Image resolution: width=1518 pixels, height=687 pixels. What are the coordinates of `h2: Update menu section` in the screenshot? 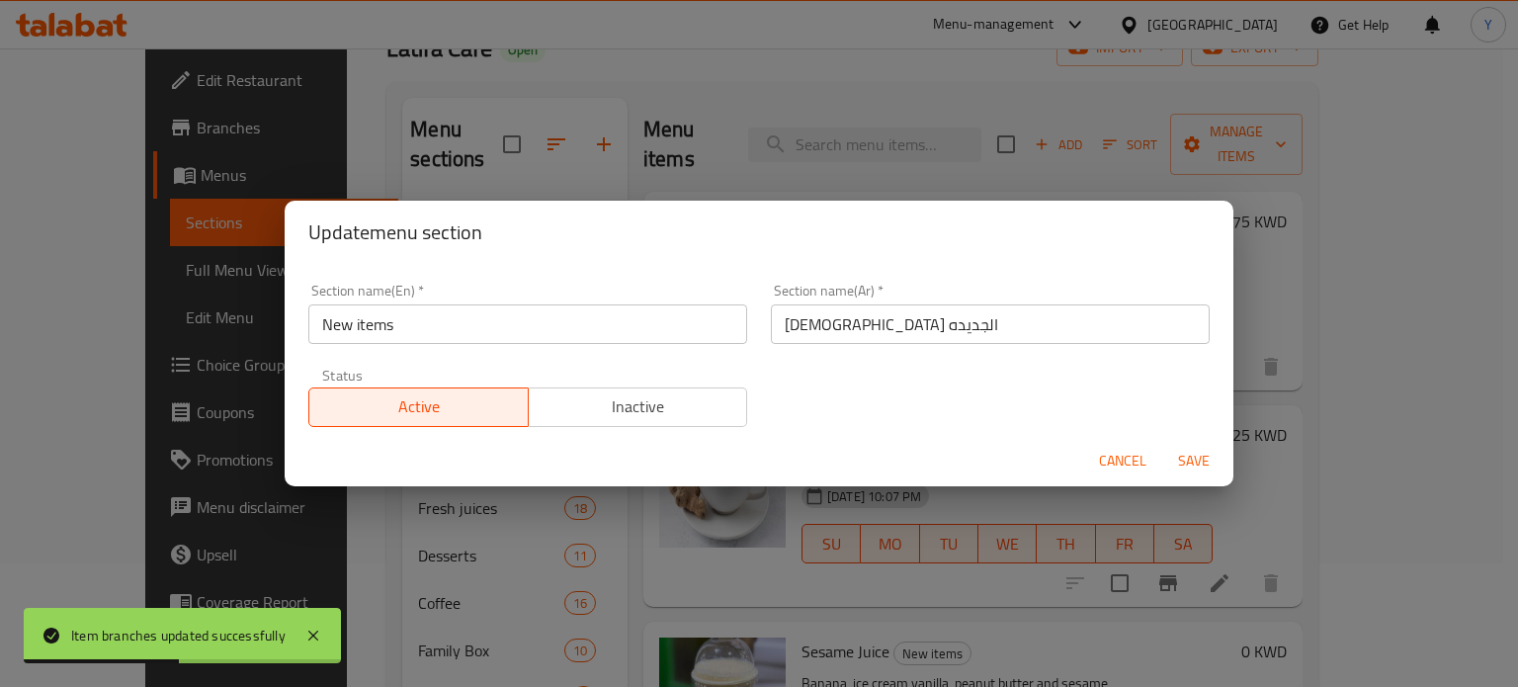 It's located at (759, 232).